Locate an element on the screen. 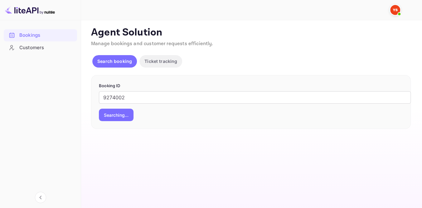 The image size is (422, 208). button: Collapse navigation is located at coordinates (41, 198).